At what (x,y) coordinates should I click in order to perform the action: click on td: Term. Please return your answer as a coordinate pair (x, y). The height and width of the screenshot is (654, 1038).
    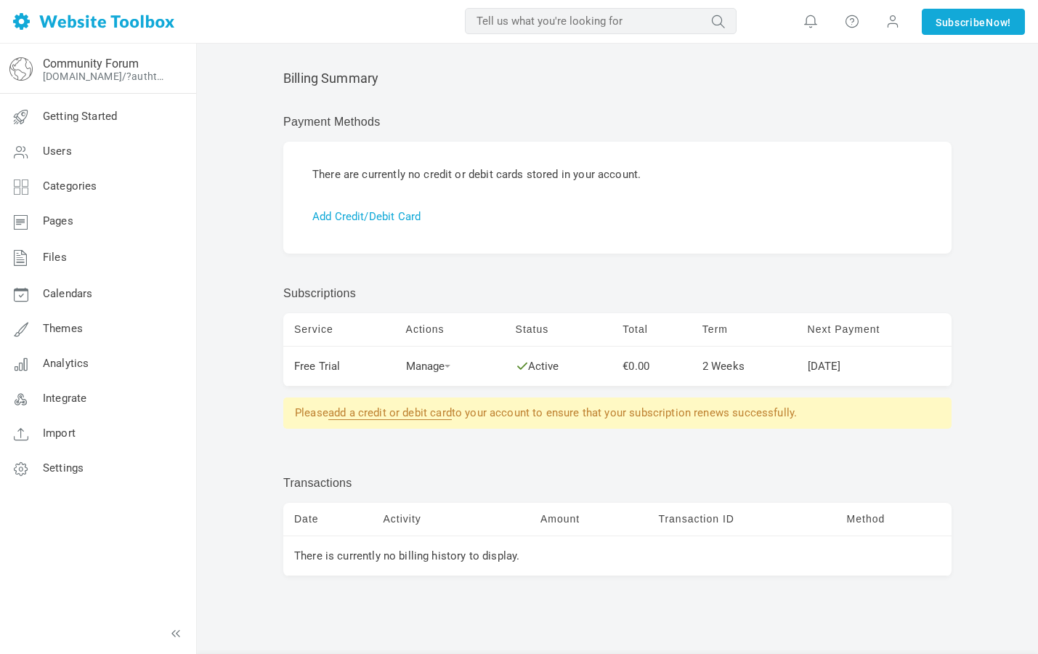
    Looking at the image, I should click on (744, 330).